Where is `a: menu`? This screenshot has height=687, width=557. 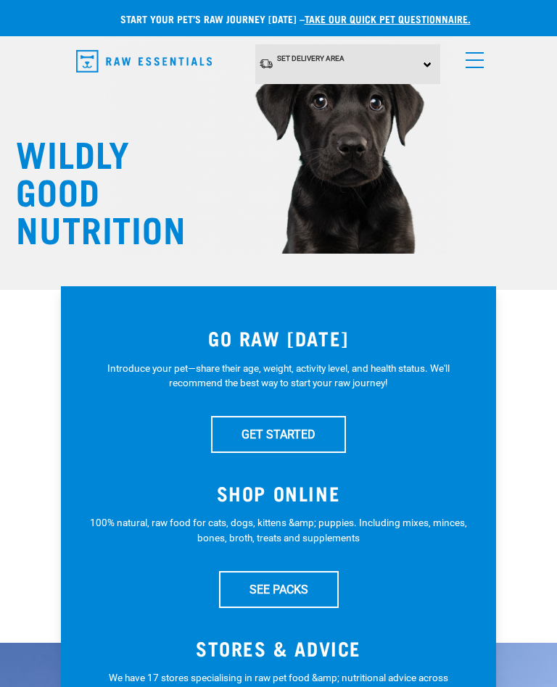
a: menu is located at coordinates (471, 57).